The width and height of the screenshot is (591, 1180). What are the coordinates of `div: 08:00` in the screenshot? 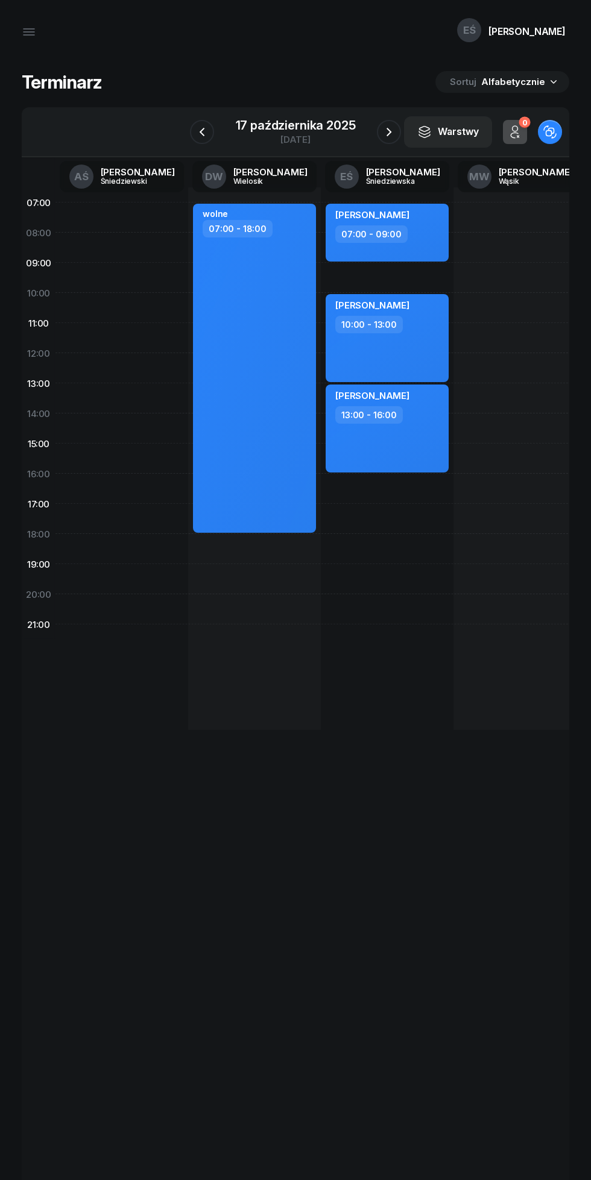 It's located at (39, 233).